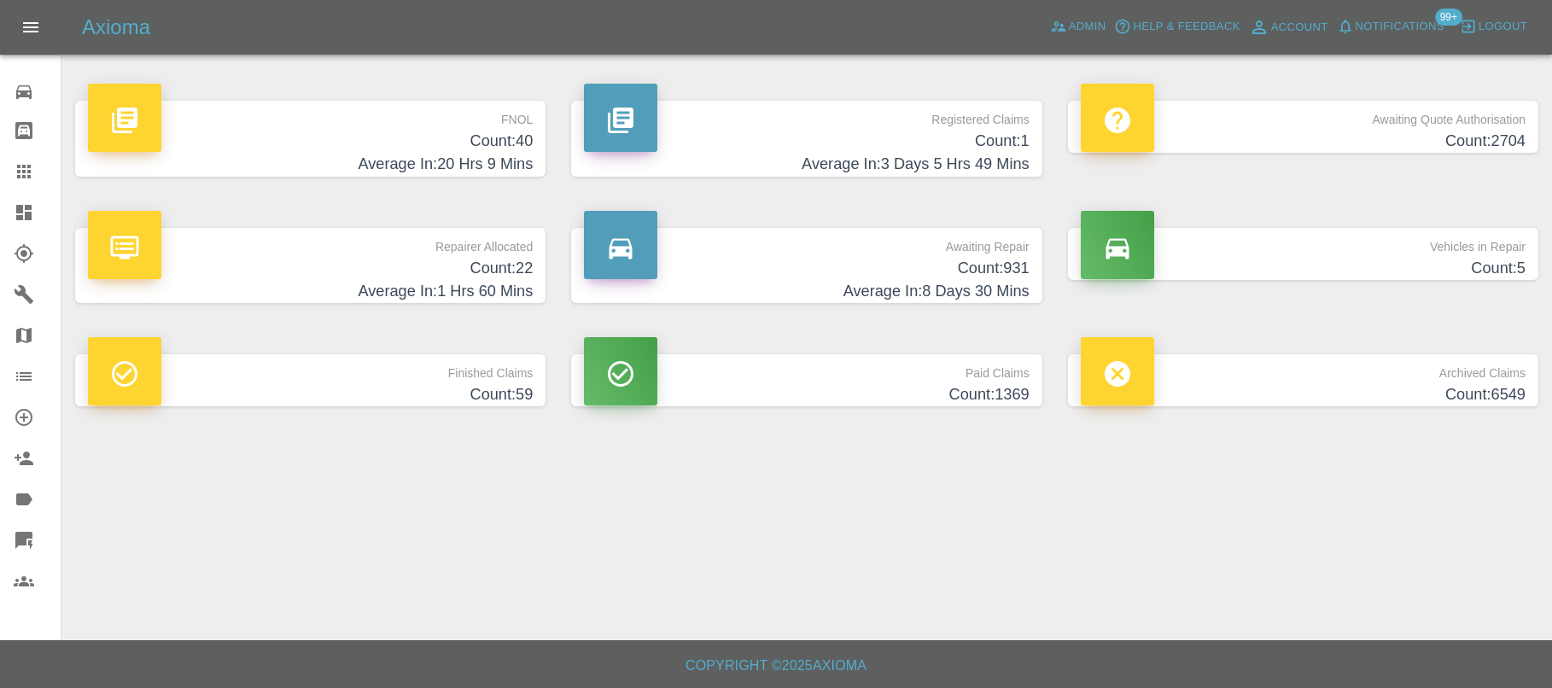 The width and height of the screenshot is (1552, 688). Describe the element at coordinates (1493, 26) in the screenshot. I see `button: Logout` at that location.